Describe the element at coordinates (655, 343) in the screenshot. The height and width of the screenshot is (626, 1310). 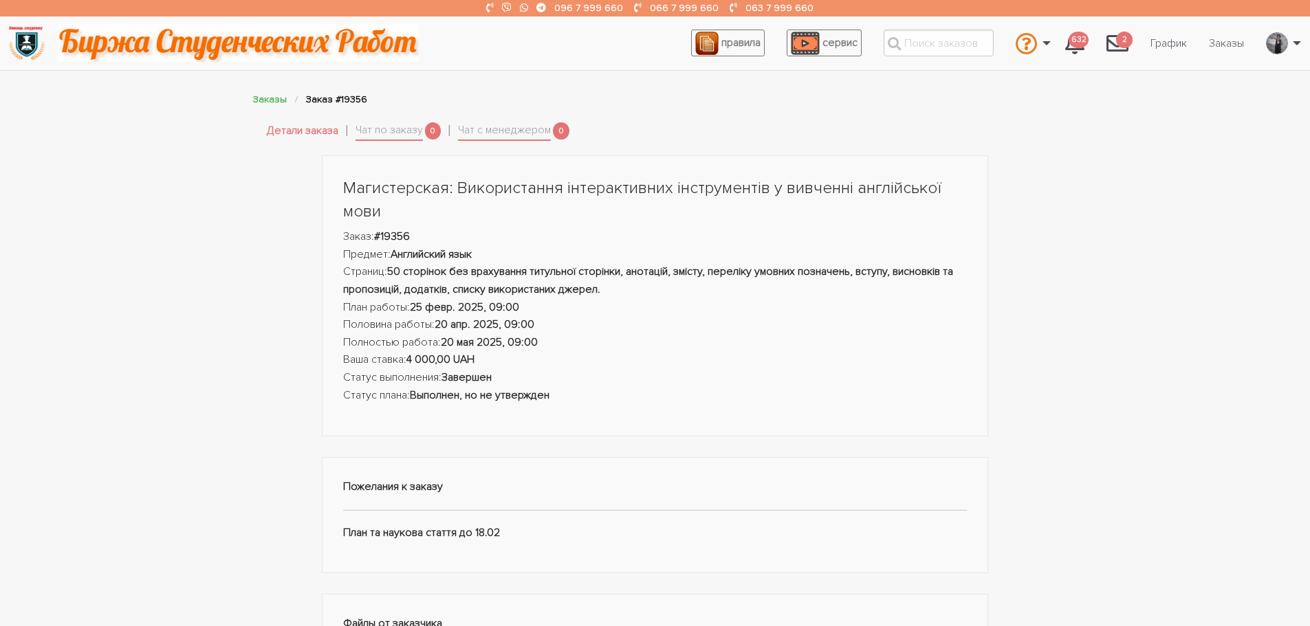
I see `li: Полностью работа:` at that location.